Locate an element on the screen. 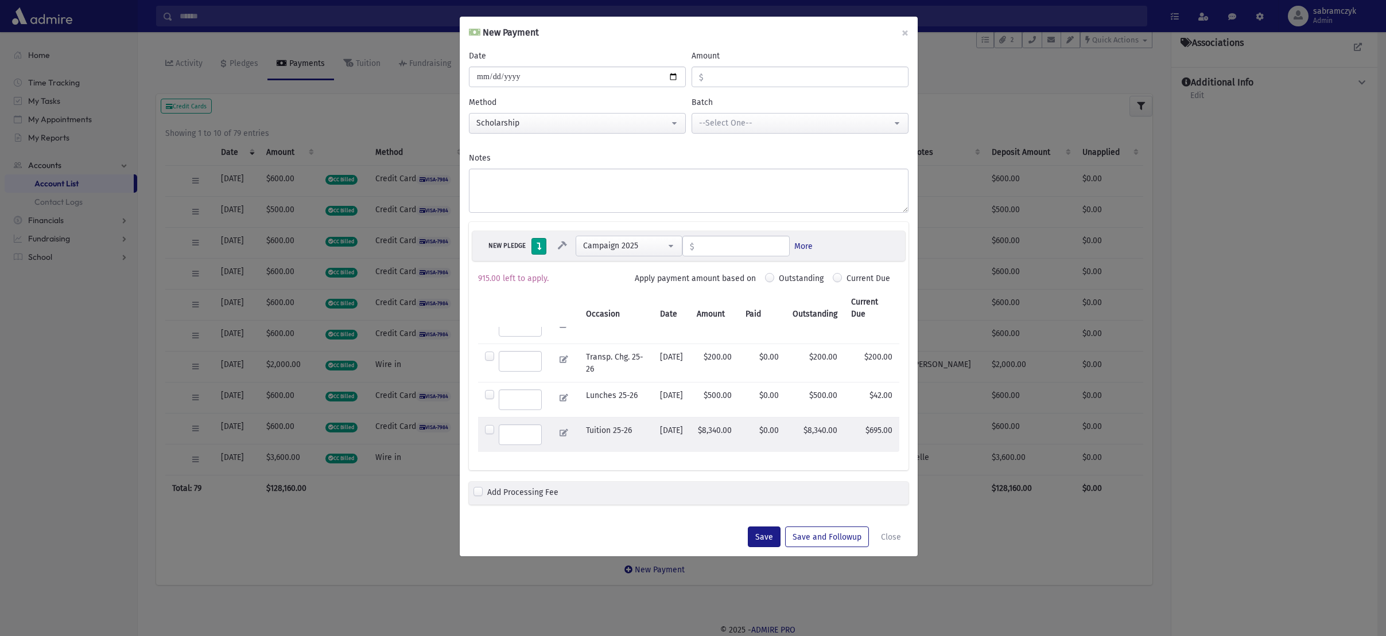  th: Current Due is located at coordinates (871, 308).